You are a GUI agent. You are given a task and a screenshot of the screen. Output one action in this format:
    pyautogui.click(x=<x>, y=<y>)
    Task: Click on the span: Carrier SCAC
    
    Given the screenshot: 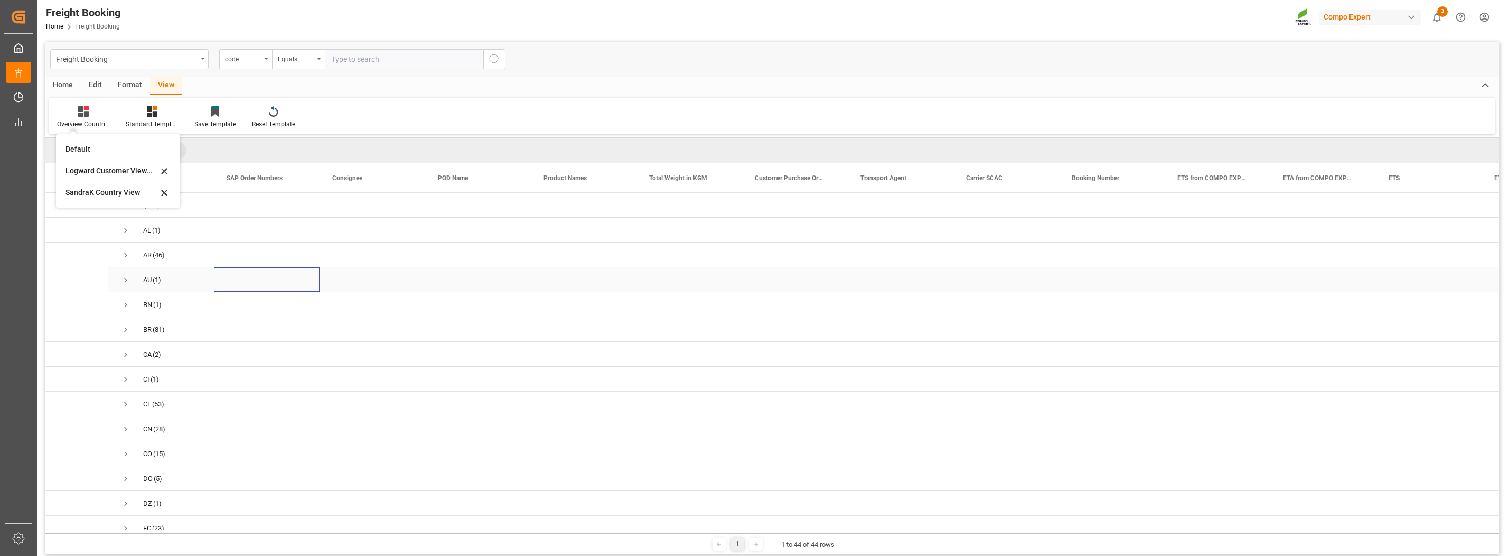 What is the action you would take?
    pyautogui.click(x=984, y=178)
    